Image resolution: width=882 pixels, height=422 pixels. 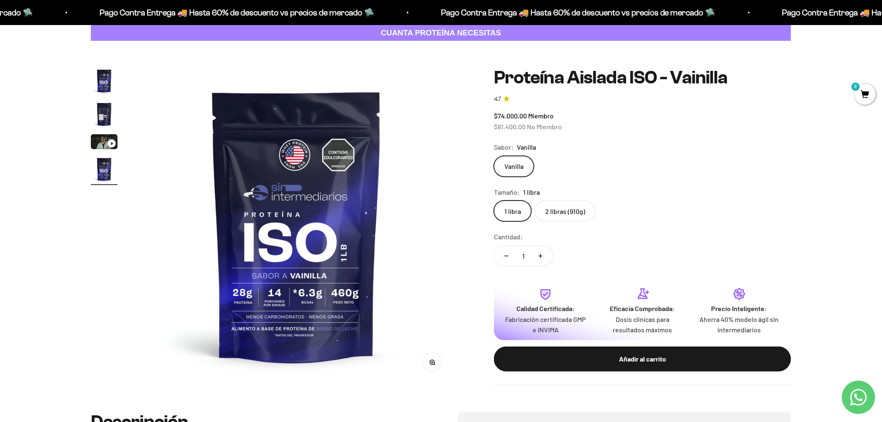 I want to click on strong: Calidad Certificada:, so click(x=546, y=308).